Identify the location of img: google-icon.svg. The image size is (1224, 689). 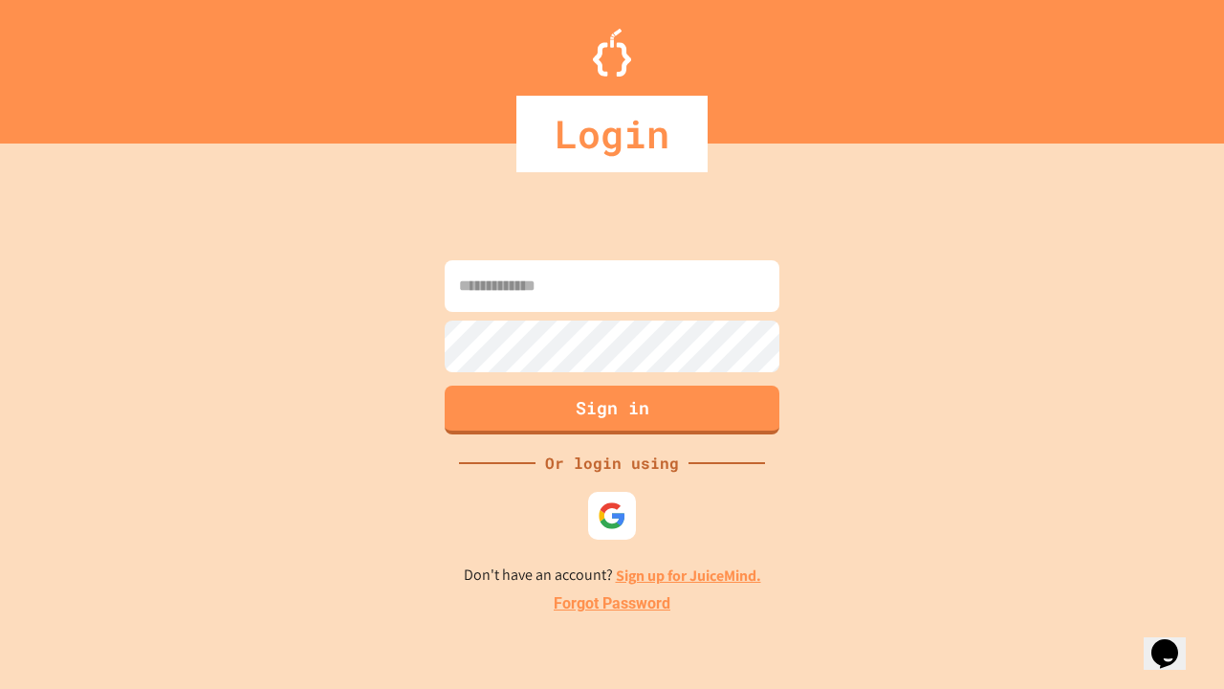
(612, 515).